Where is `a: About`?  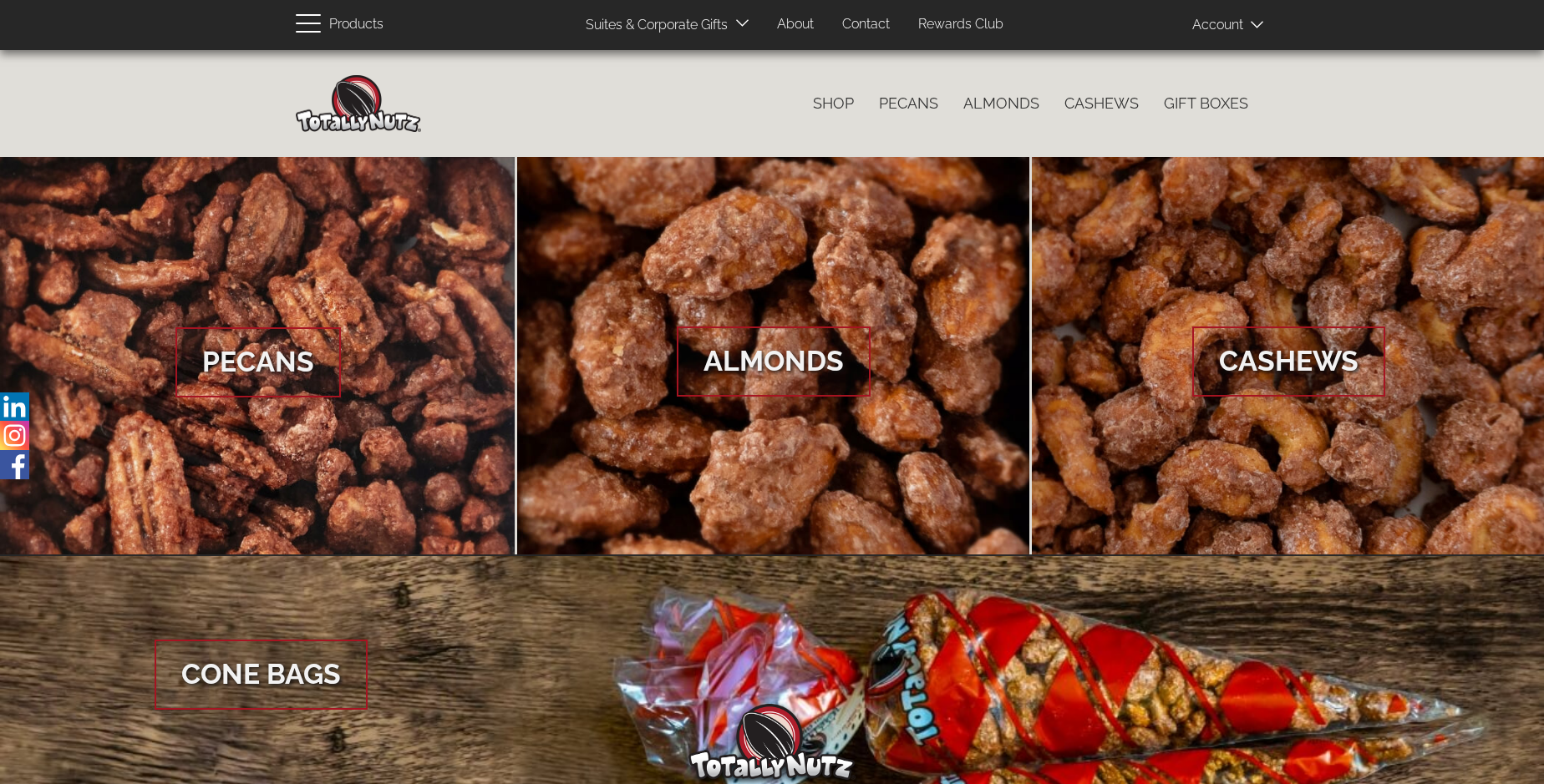
a: About is located at coordinates (795, 24).